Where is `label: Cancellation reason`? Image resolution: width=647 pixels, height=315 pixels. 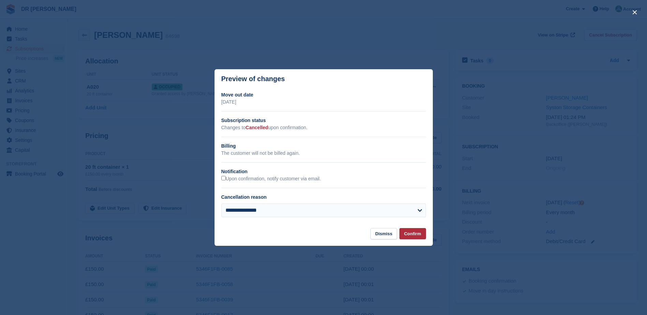 label: Cancellation reason is located at coordinates (244, 197).